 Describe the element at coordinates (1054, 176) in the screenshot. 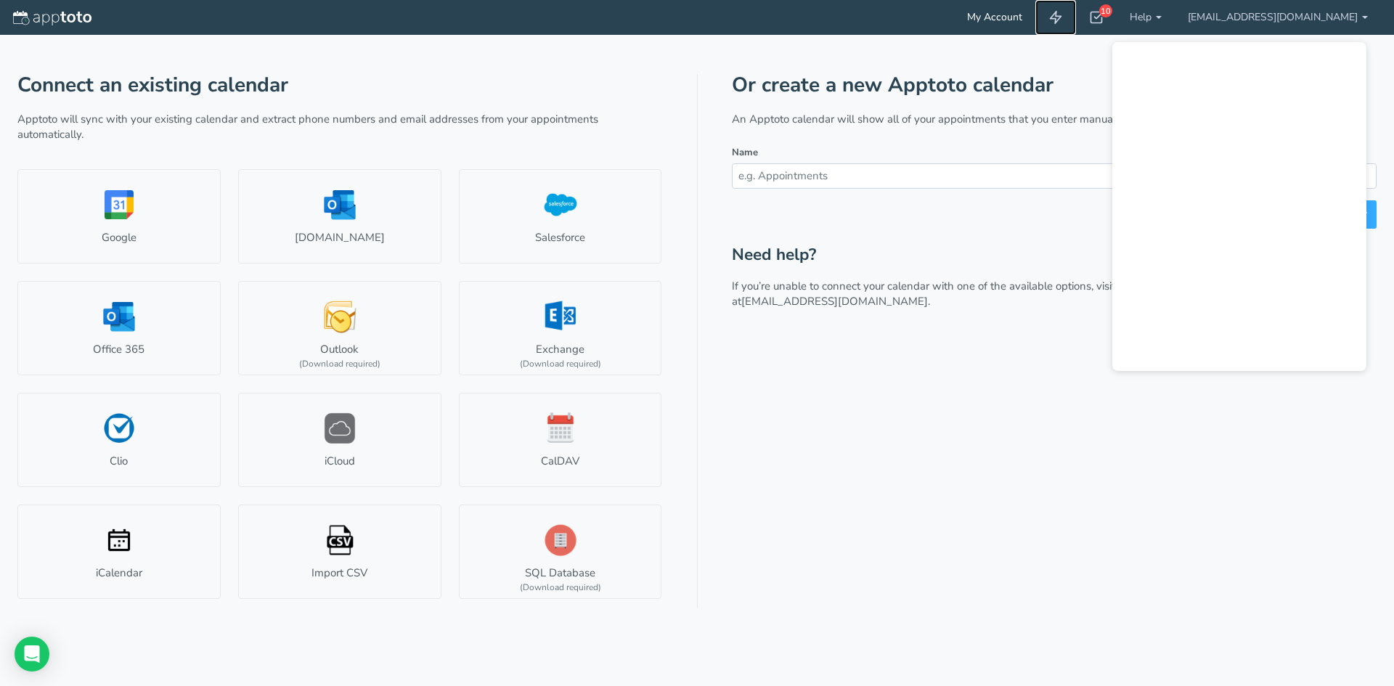

I see `input: e.g. Appointments` at that location.